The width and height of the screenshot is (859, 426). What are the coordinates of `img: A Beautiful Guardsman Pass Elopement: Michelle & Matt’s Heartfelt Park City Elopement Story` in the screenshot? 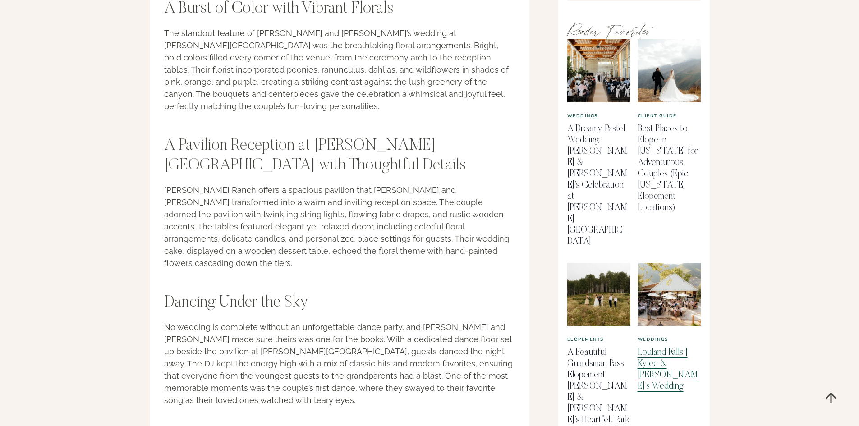 It's located at (599, 294).